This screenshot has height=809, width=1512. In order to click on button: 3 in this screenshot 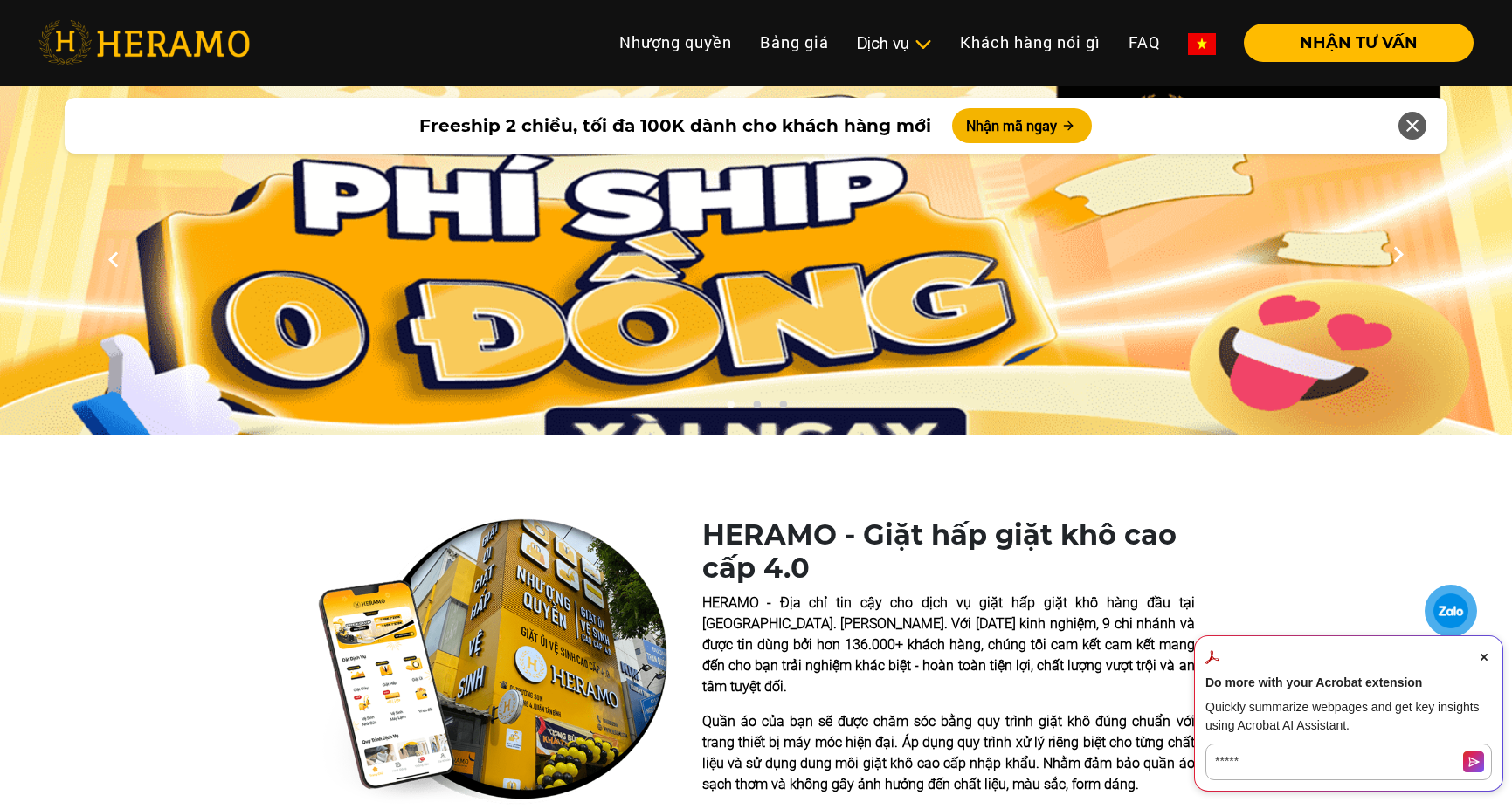, I will do `click(783, 408)`.